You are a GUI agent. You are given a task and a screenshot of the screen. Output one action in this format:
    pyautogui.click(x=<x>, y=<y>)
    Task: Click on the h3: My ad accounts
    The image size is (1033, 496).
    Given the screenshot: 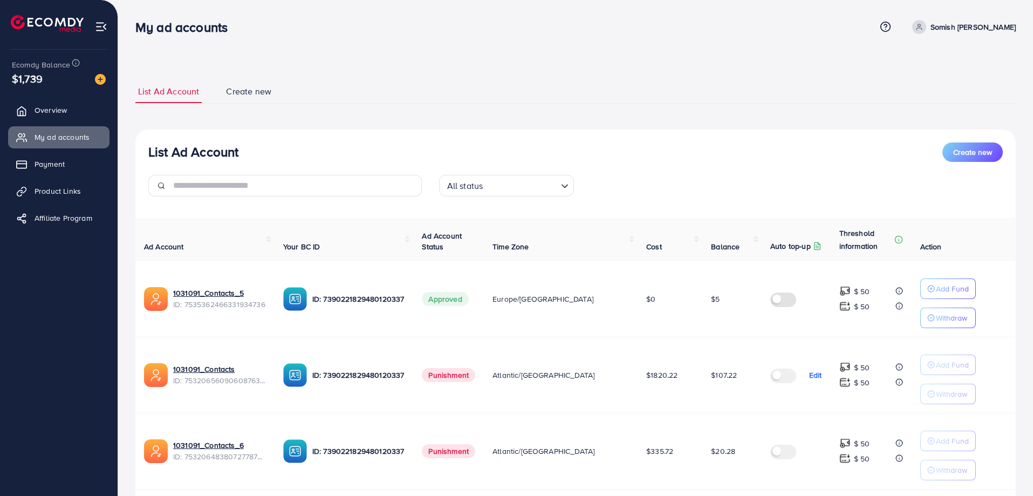 What is the action you would take?
    pyautogui.click(x=186, y=27)
    